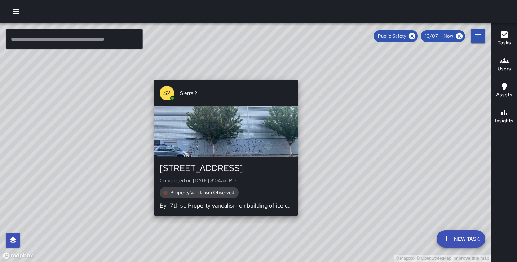  I want to click on h6: Assets, so click(504, 95).